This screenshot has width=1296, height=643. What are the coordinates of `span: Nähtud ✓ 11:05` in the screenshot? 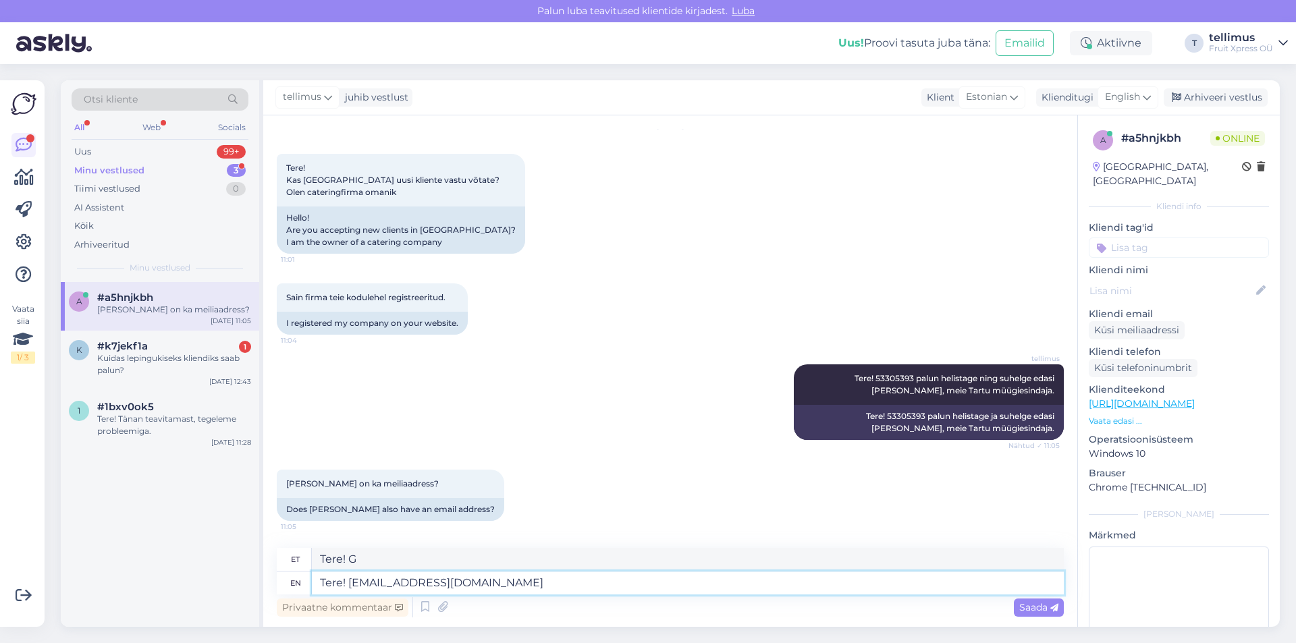 It's located at (1034, 446).